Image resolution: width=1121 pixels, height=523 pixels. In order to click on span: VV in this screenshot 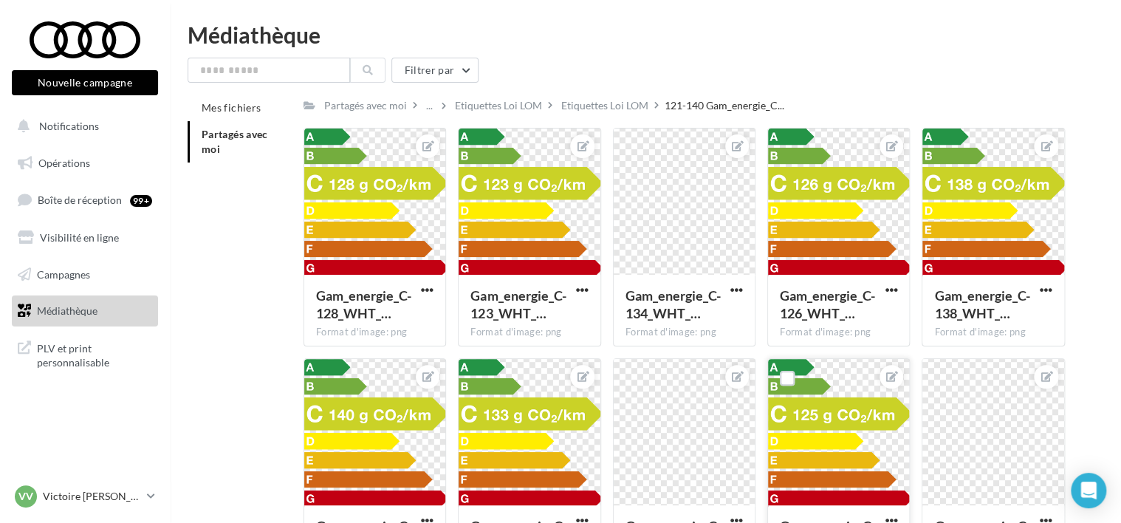, I will do `click(26, 496)`.